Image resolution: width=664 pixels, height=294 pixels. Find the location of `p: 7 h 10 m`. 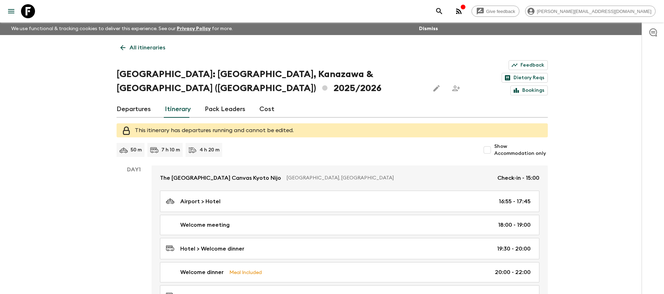

p: 7 h 10 m is located at coordinates (171, 150).